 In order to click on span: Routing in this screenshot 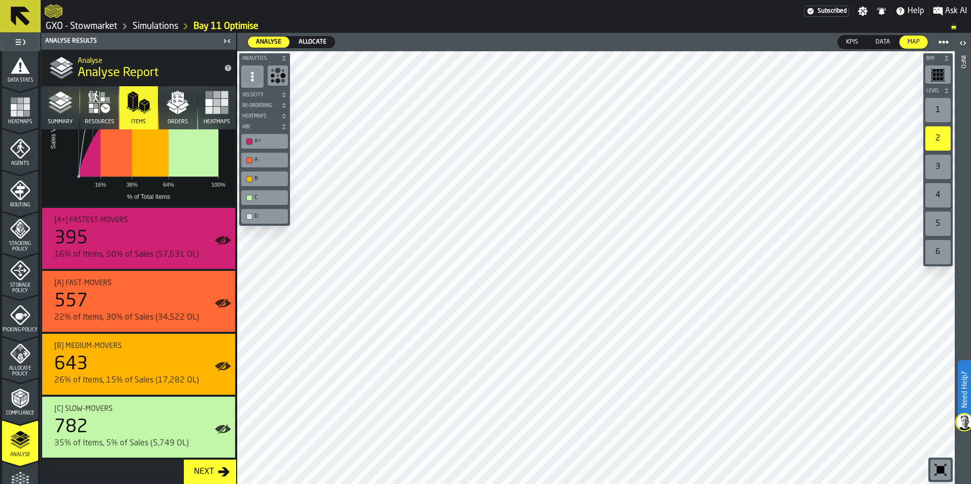, I will do `click(20, 205)`.